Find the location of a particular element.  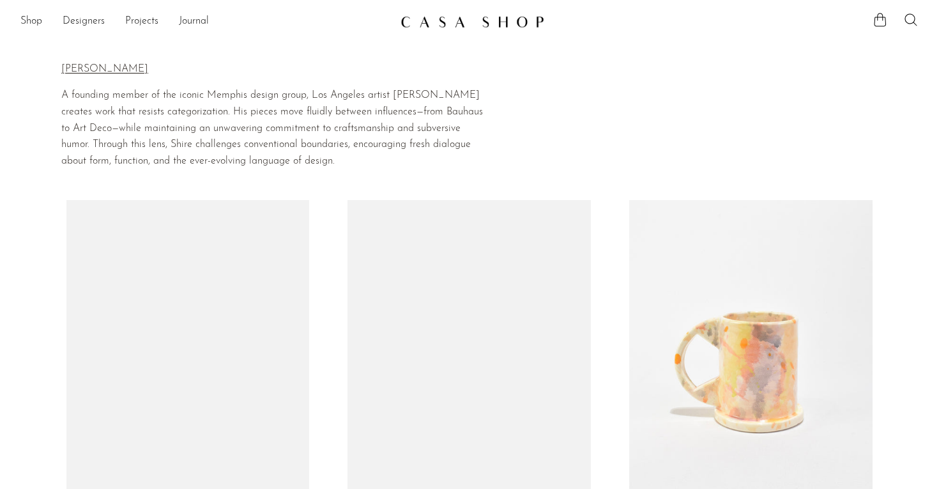

a: Projects is located at coordinates (142, 22).